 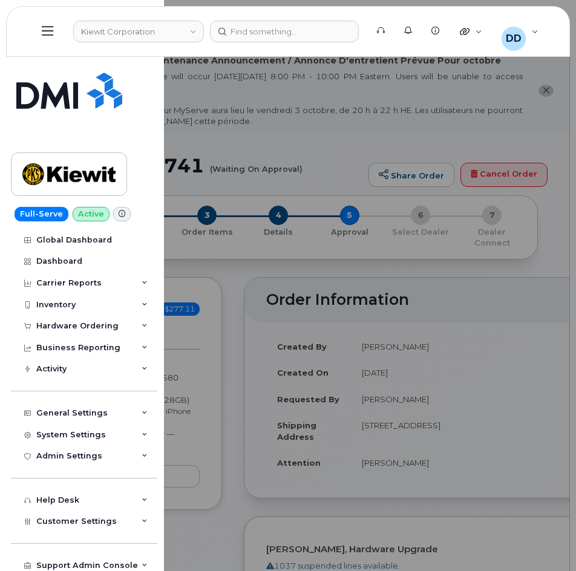 What do you see at coordinates (78, 348) in the screenshot?
I see `div: Business Reporting` at bounding box center [78, 348].